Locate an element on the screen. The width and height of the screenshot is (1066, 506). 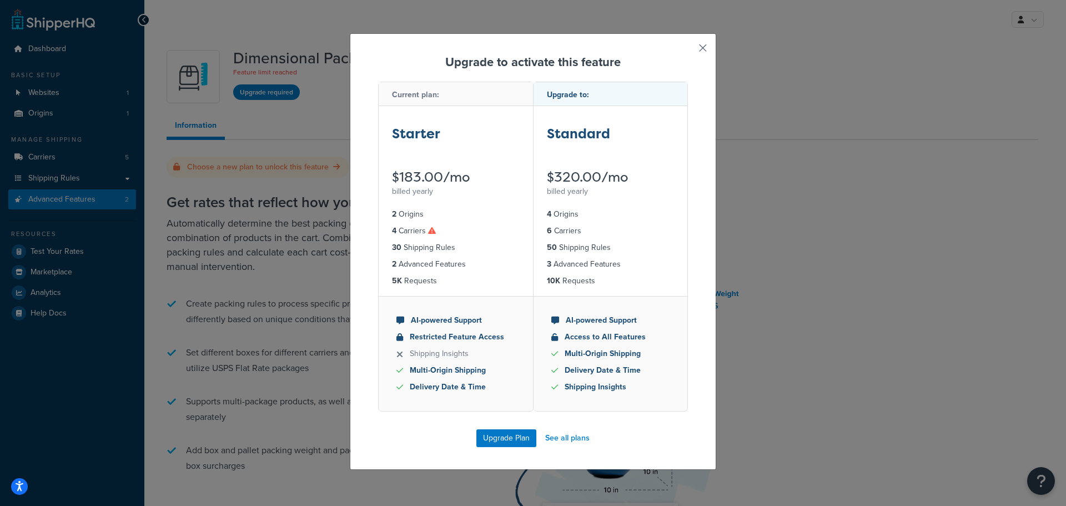
li: Restricted Feature Access is located at coordinates (456, 337).